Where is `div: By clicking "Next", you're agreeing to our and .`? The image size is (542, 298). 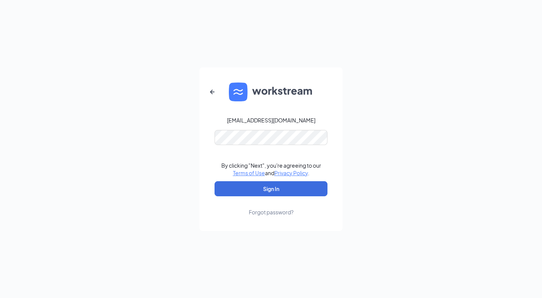 div: By clicking "Next", you're agreeing to our and . is located at coordinates (271, 169).